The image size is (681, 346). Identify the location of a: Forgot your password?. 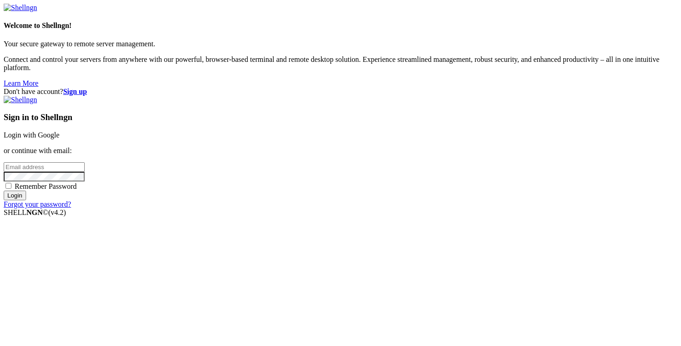
(37, 204).